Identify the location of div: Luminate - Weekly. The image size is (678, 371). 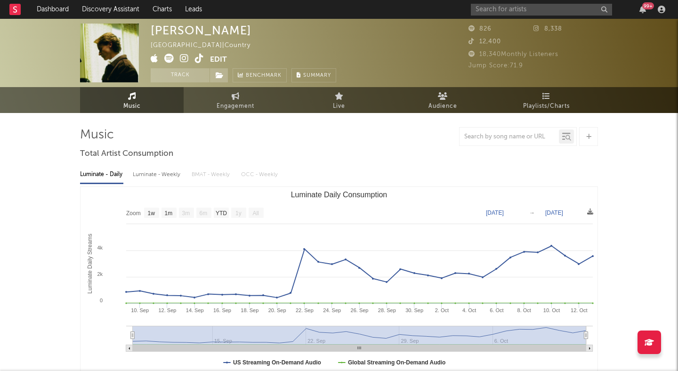
(157, 175).